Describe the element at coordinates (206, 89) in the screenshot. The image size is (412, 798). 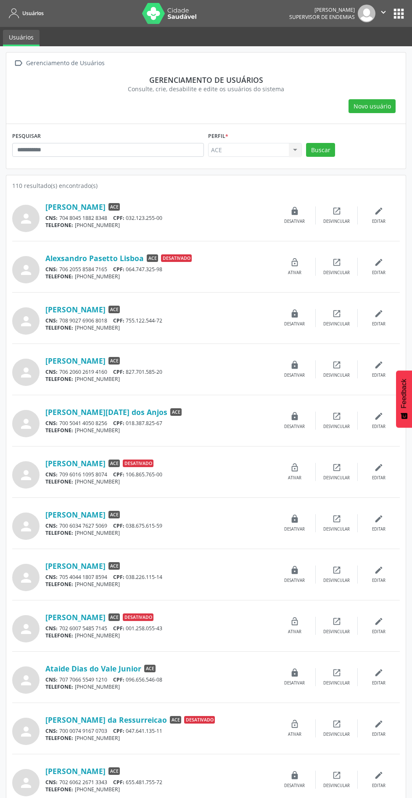
I see `div: Consulte, crie, desabilite e edite os usuários do sistema` at that location.